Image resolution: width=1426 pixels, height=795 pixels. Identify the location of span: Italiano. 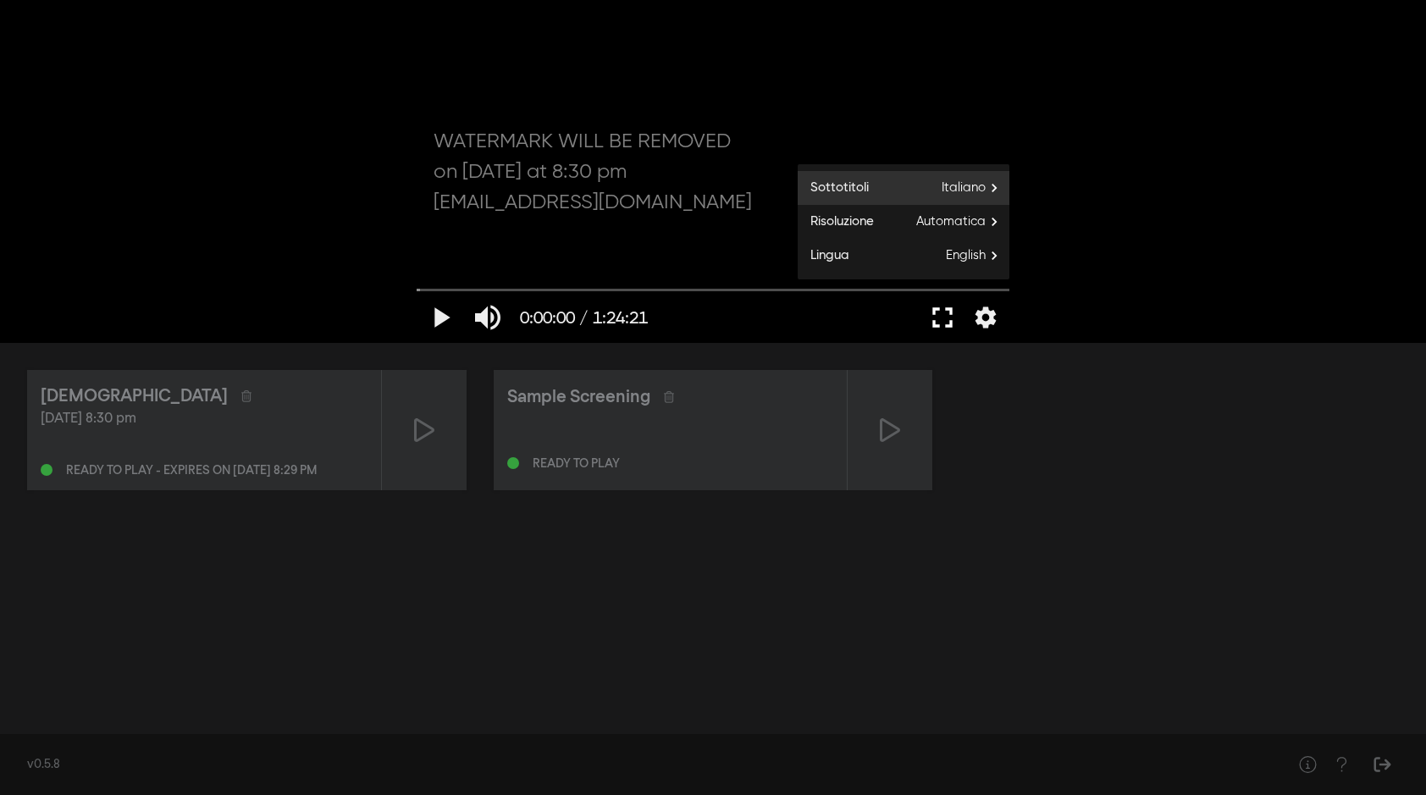
(975, 188).